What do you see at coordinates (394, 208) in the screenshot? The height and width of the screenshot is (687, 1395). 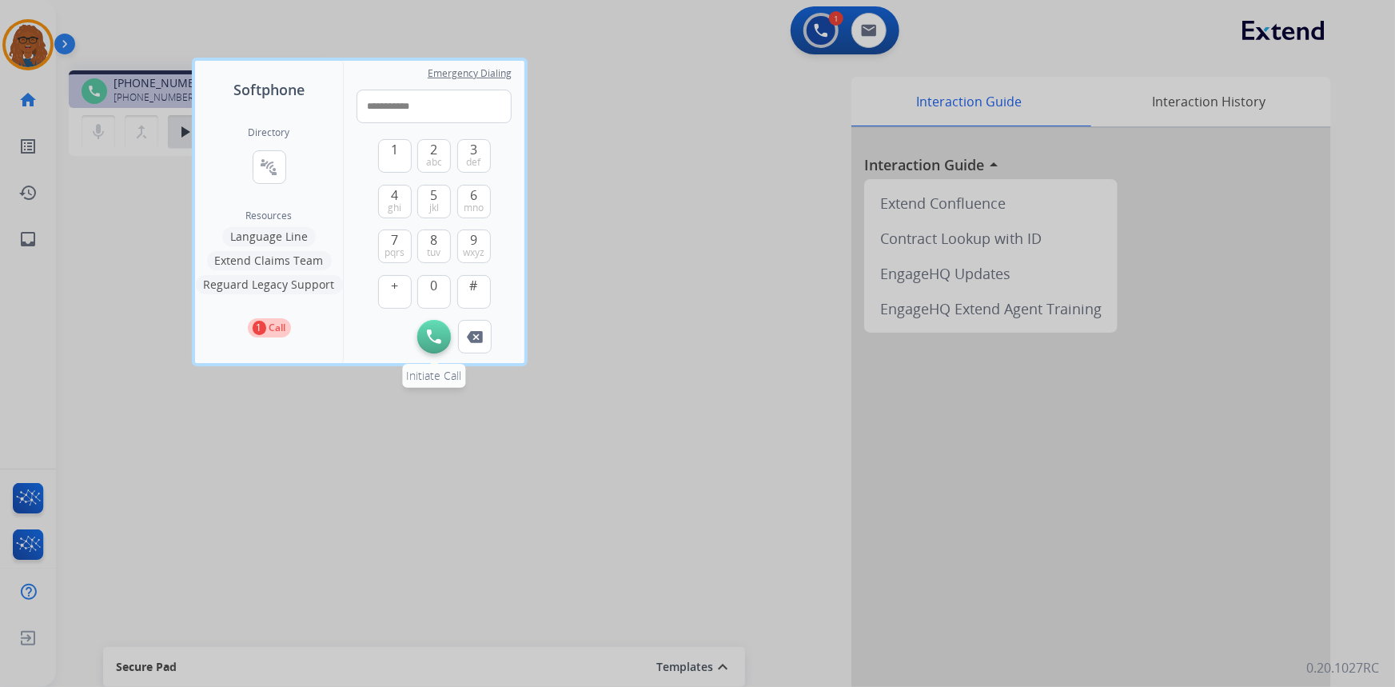 I see `span: ghi` at bounding box center [394, 208].